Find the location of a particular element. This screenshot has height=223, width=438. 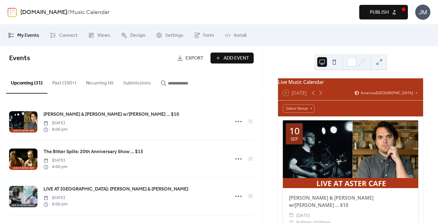

a: Install is located at coordinates (235, 35).